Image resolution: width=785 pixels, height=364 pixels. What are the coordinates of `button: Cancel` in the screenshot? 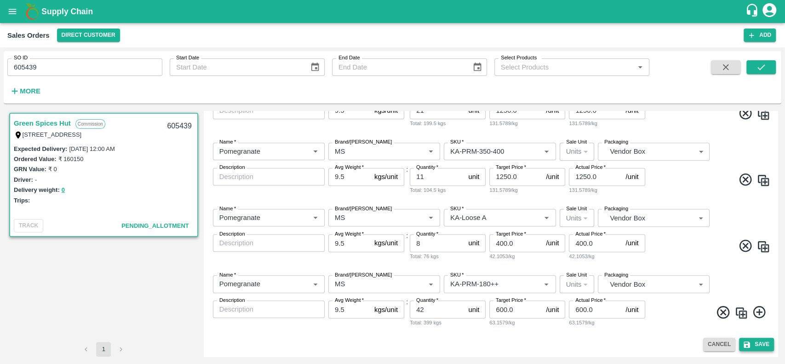 It's located at (719, 344).